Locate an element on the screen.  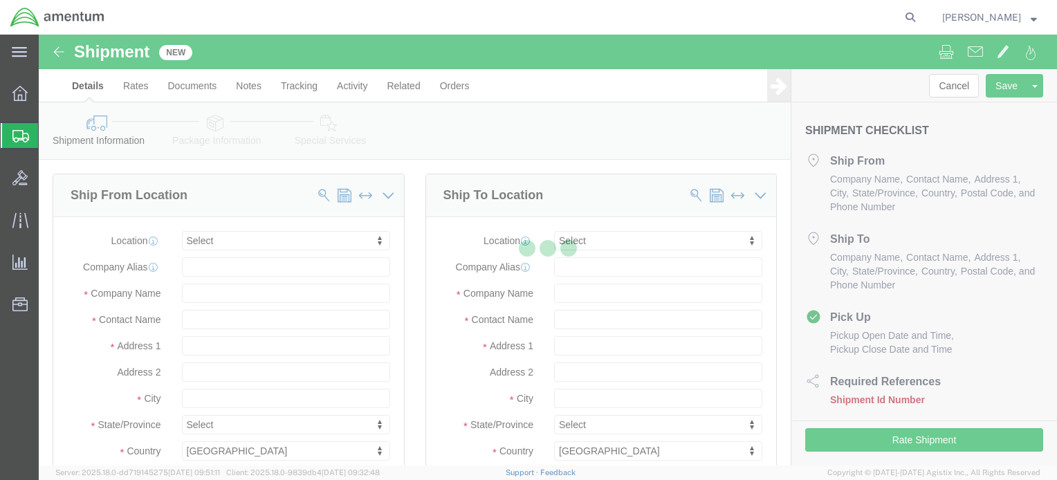
a: Support is located at coordinates (523, 473).